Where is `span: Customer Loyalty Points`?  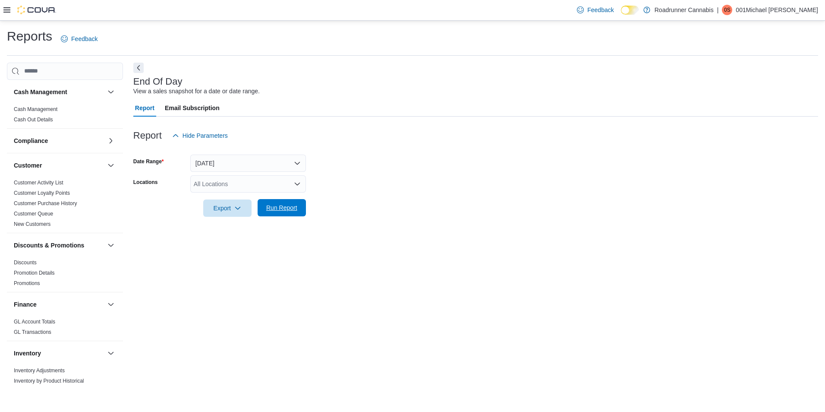
span: Customer Loyalty Points is located at coordinates (42, 193).